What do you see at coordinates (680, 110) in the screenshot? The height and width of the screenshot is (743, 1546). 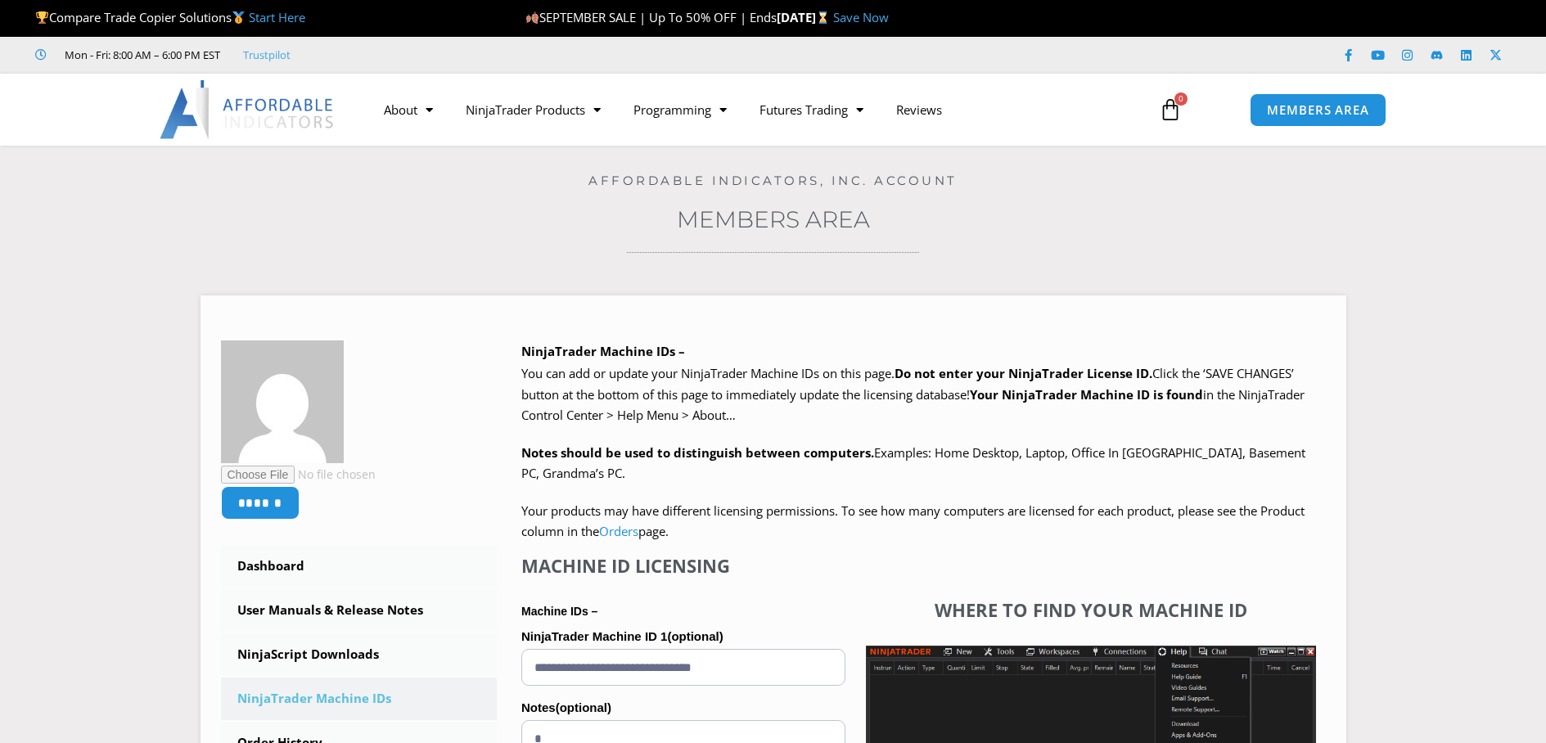 I see `a: Programming` at bounding box center [680, 110].